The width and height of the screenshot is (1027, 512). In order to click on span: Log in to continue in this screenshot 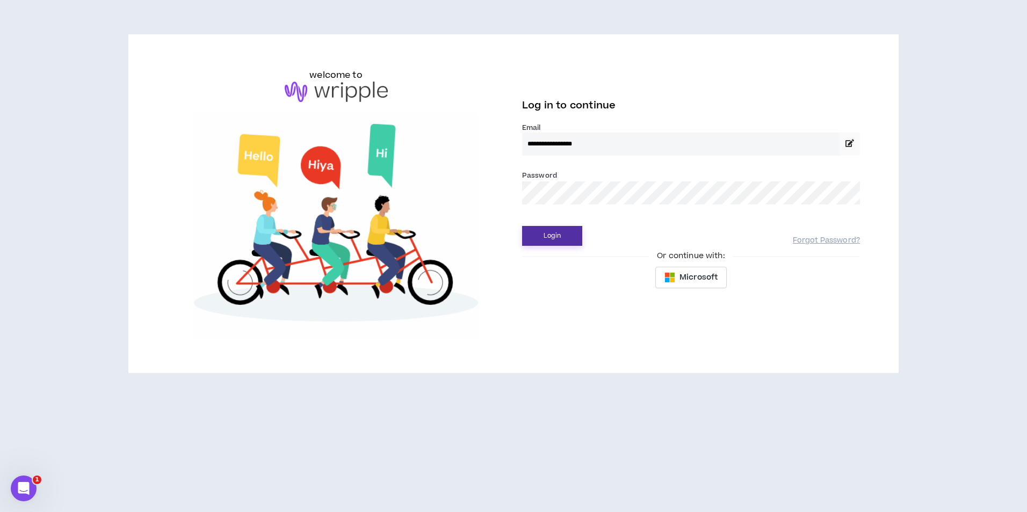, I will do `click(569, 105)`.